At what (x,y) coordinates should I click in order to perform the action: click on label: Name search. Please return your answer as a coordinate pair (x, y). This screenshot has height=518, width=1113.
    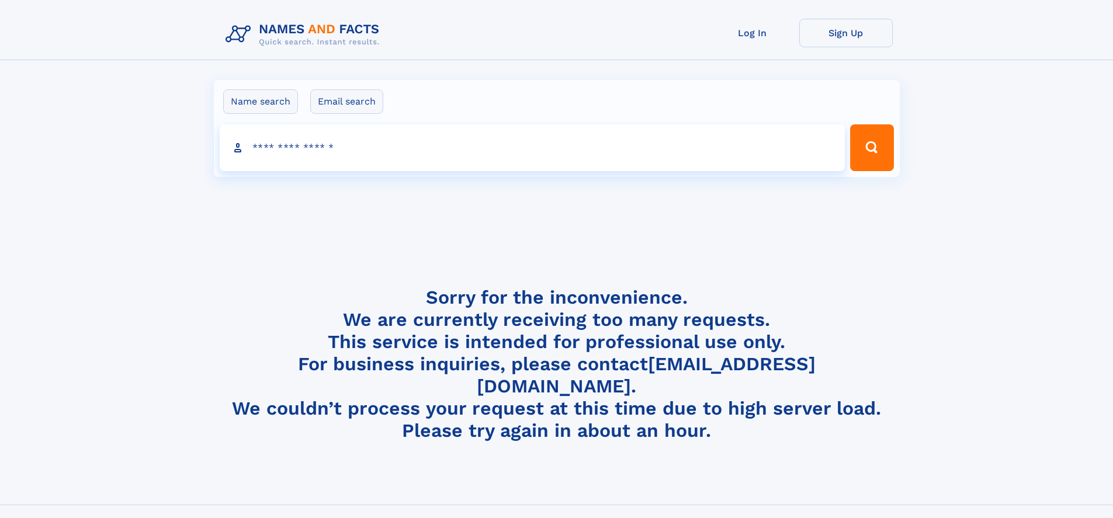
    Looking at the image, I should click on (260, 102).